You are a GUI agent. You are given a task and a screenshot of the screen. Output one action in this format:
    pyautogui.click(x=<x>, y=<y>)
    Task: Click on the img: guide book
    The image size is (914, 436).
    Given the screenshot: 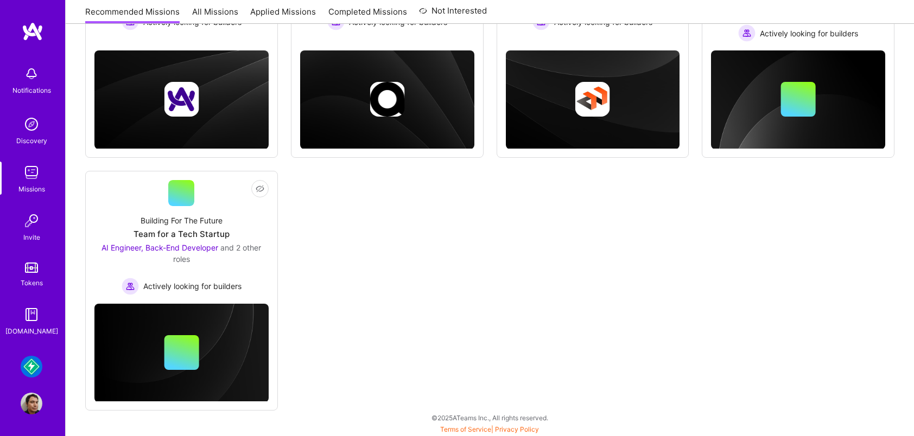 What is the action you would take?
    pyautogui.click(x=31, y=315)
    